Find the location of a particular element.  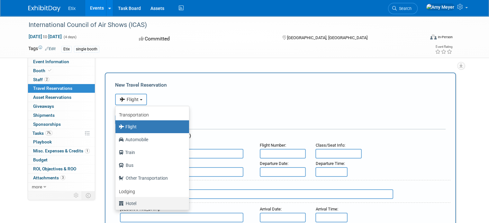

a: Budget is located at coordinates (61, 160).